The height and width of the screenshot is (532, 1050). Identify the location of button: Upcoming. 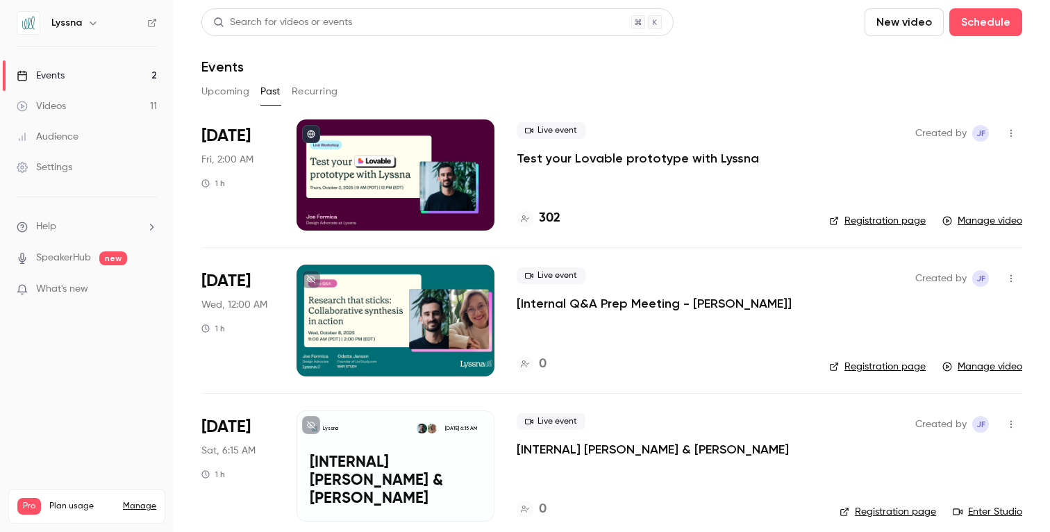
(225, 92).